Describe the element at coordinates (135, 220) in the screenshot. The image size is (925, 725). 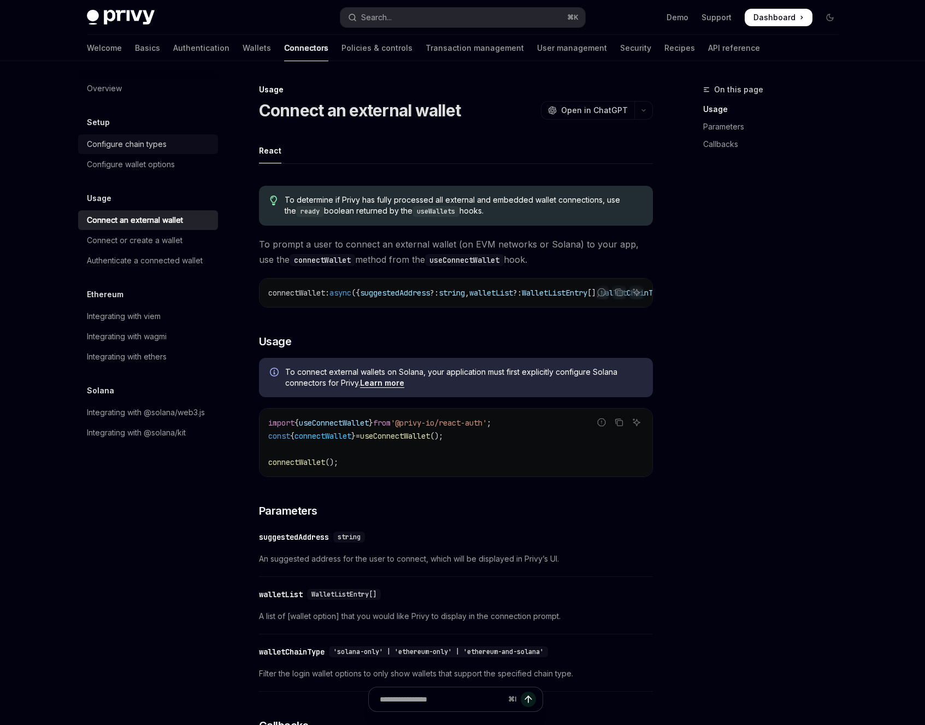
I see `div: Connect an external wallet` at that location.